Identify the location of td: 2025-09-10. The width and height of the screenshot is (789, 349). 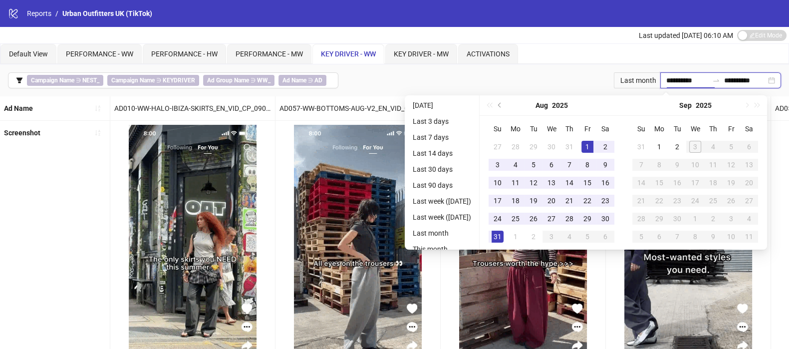
(695, 165).